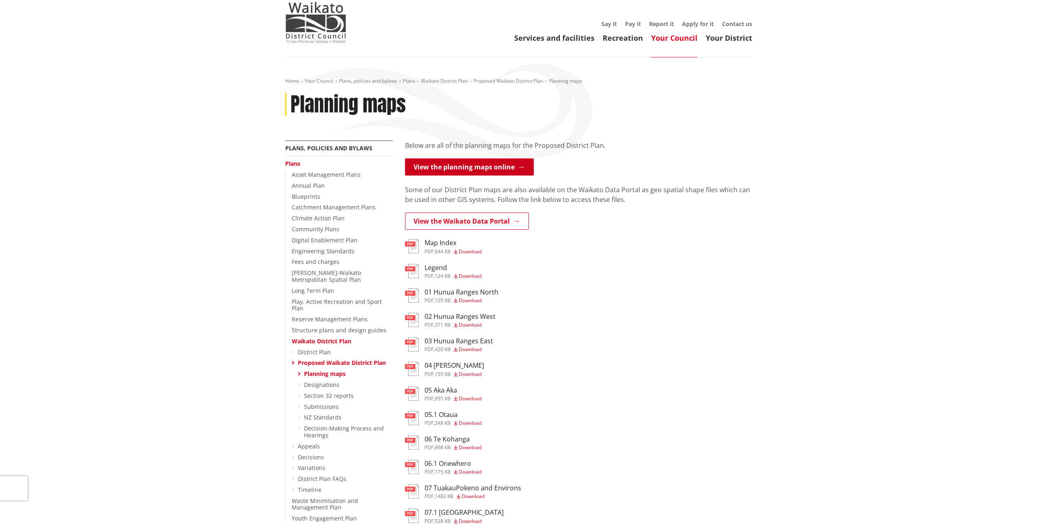 This screenshot has height=527, width=1037. Describe the element at coordinates (322, 479) in the screenshot. I see `a: District Plan FAQs` at that location.